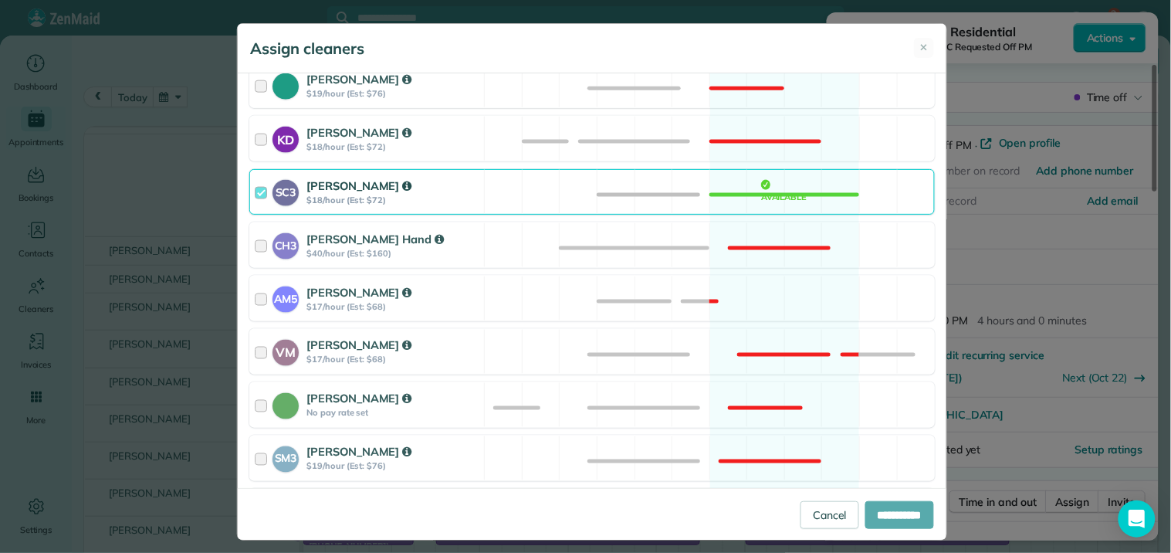  Describe the element at coordinates (286, 243) in the screenshot. I see `strong: CH3` at that location.